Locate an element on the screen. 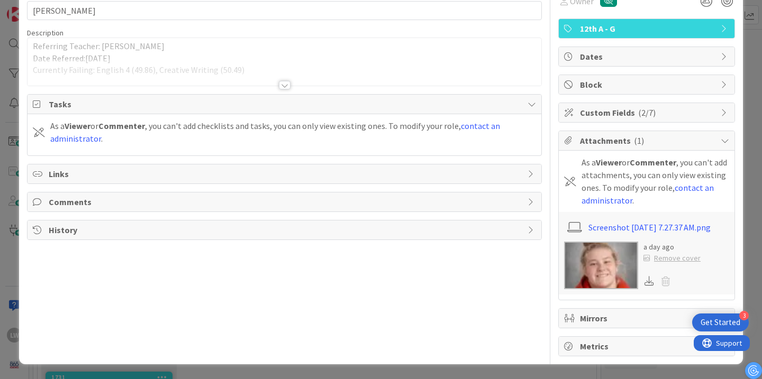 This screenshot has width=762, height=379. span: 12th A - G is located at coordinates (648, 29).